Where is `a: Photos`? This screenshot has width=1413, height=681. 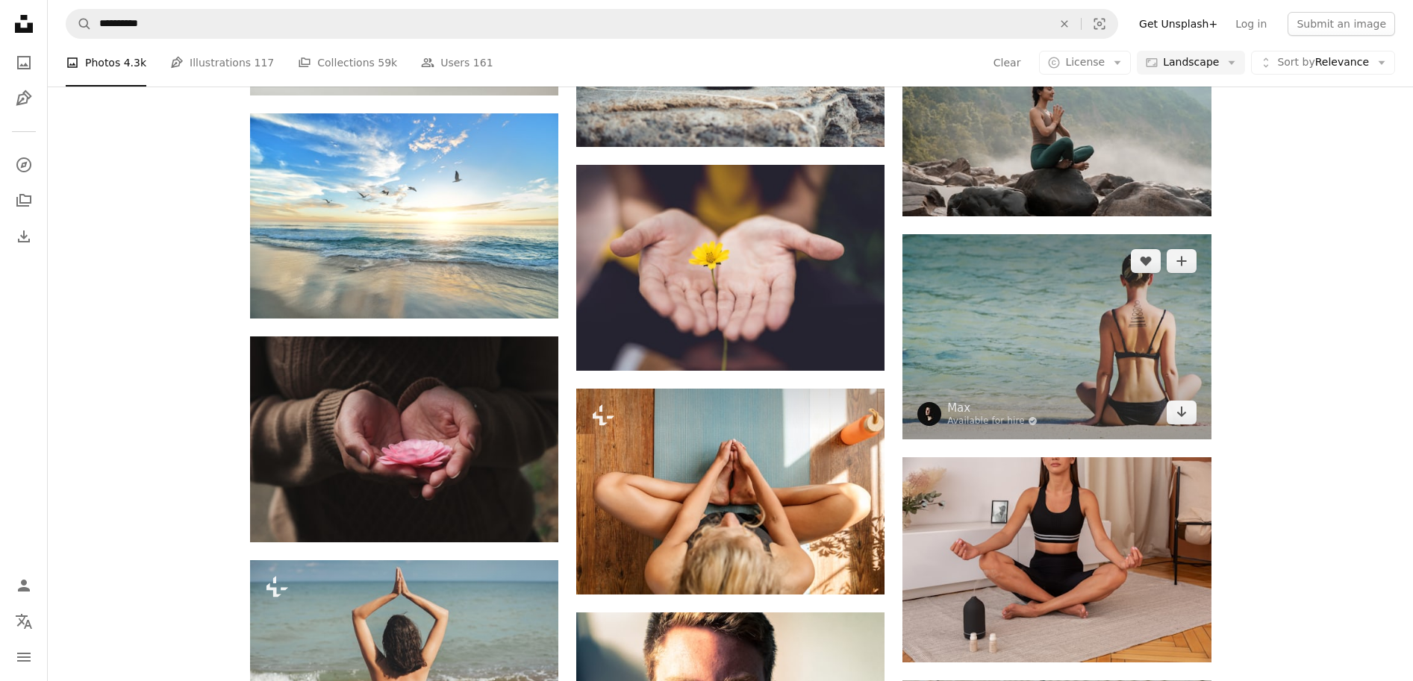
a: Photos is located at coordinates (24, 63).